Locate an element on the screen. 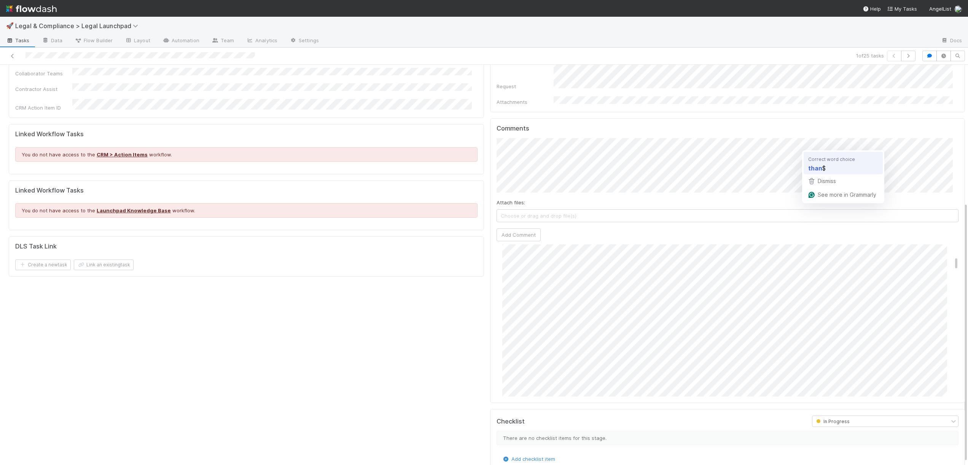 The image size is (968, 465). label: Attach files: is located at coordinates (511, 203).